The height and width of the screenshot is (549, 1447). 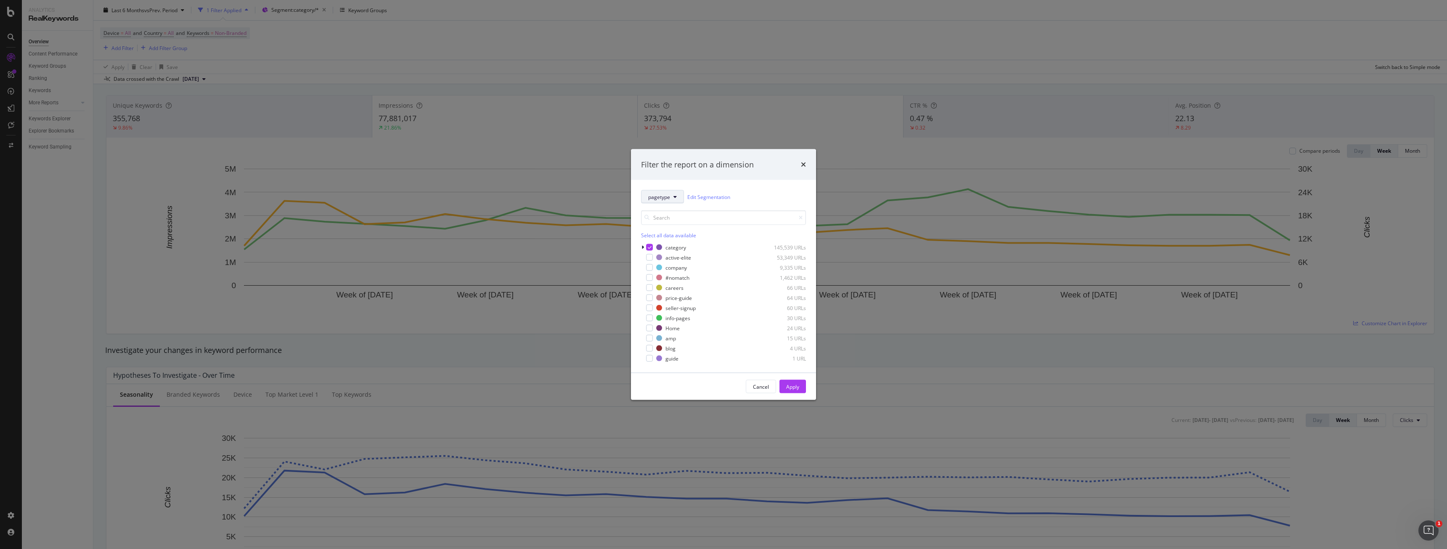 What do you see at coordinates (793, 387) in the screenshot?
I see `button: Apply` at bounding box center [793, 387].